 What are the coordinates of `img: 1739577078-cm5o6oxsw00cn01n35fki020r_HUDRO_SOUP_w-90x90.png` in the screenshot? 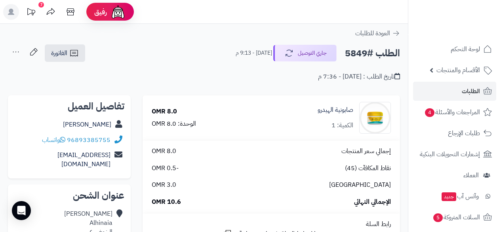 It's located at (375, 118).